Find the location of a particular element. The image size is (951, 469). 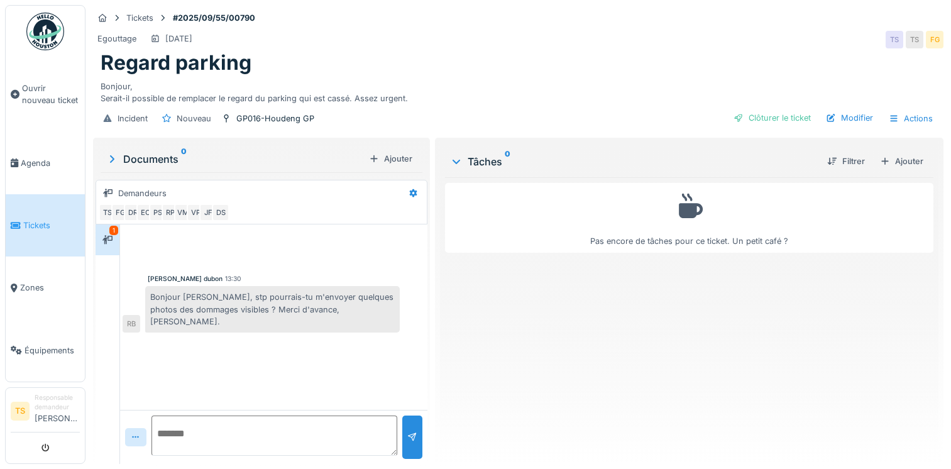

div: Tickets is located at coordinates (140, 18).